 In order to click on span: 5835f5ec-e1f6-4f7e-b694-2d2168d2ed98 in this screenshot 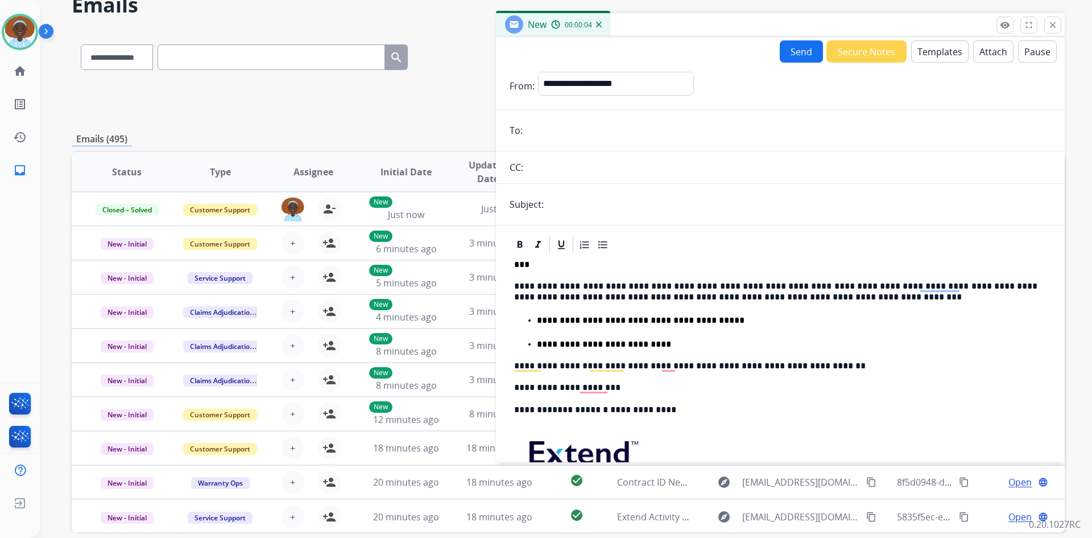, I will do `click(982, 516)`.